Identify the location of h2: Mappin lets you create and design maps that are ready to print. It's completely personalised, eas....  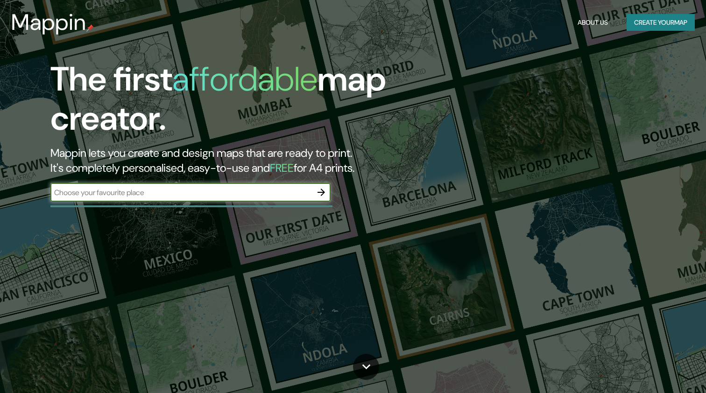
(227, 161).